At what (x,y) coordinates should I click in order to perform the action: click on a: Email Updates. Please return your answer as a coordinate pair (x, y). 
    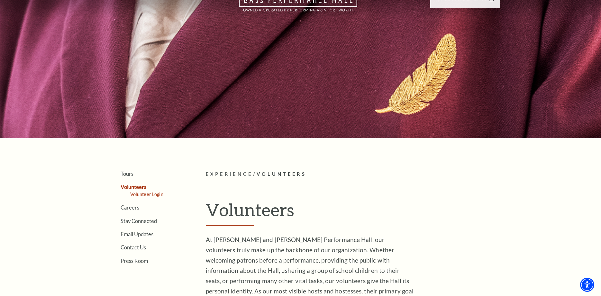
    Looking at the image, I should click on (137, 234).